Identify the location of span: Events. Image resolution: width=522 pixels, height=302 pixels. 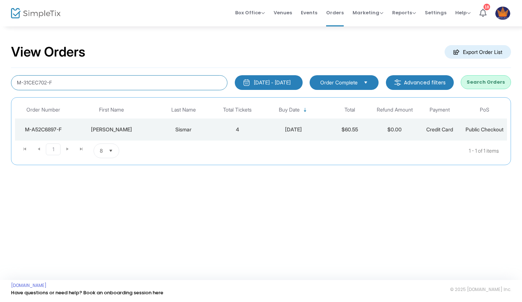
(309, 12).